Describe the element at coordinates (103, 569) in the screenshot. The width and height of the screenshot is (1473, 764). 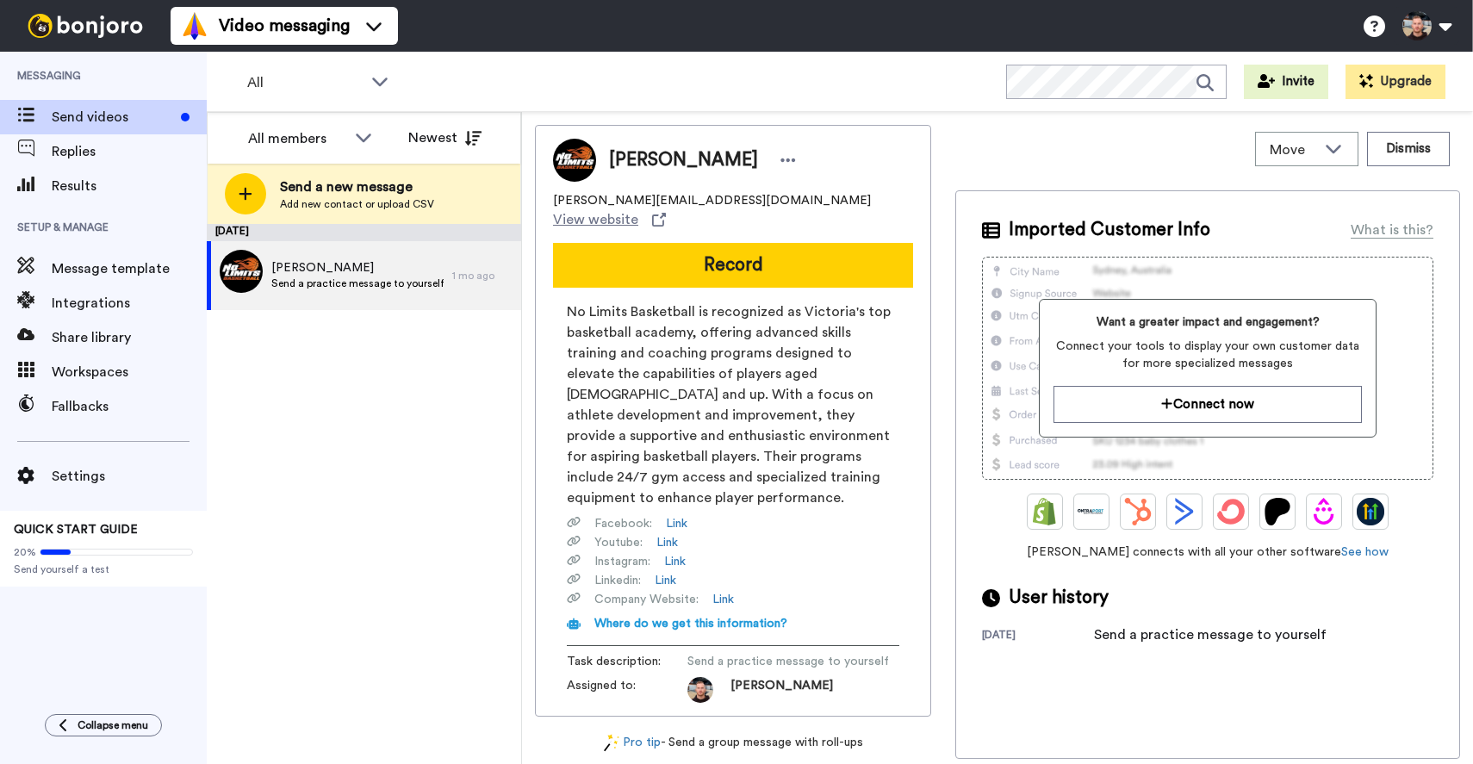
I see `span: Send yourself a test` at that location.